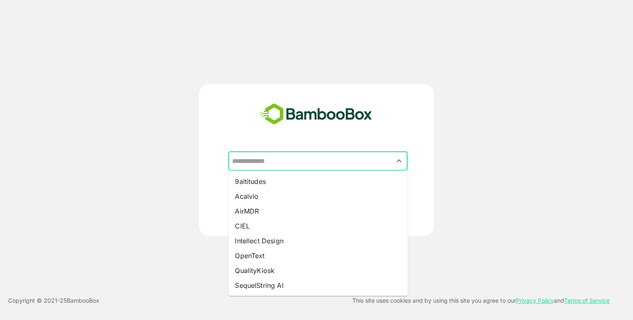 The height and width of the screenshot is (320, 633). What do you see at coordinates (318, 241) in the screenshot?
I see `li: Intellect Design` at bounding box center [318, 241].